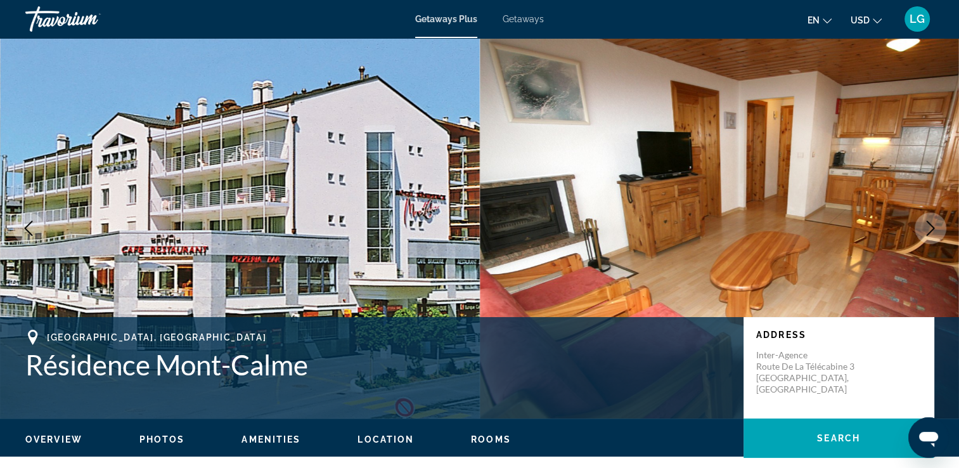 The image size is (959, 468). What do you see at coordinates (162, 439) in the screenshot?
I see `button: Photos` at bounding box center [162, 439].